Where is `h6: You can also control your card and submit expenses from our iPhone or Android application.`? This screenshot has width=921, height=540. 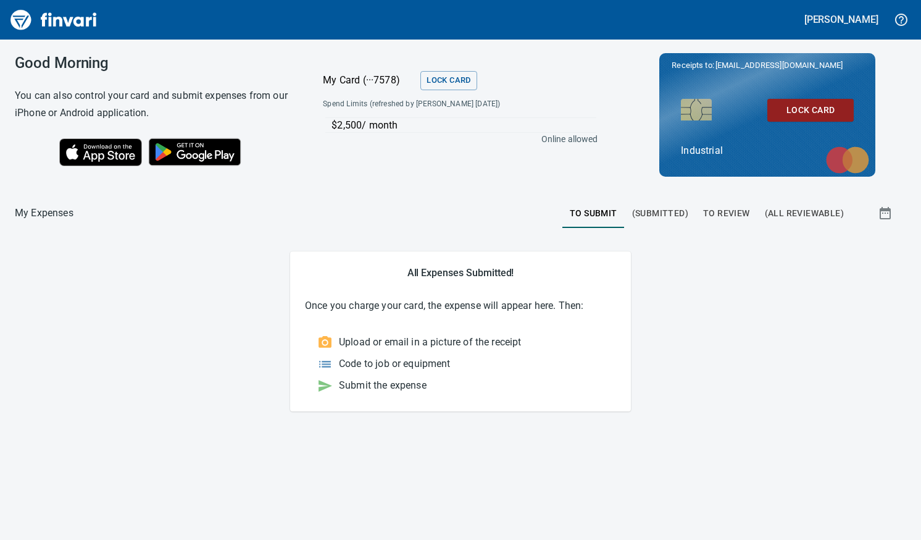 h6: You can also control your card and submit expenses from our iPhone or Android application. is located at coordinates (153, 104).